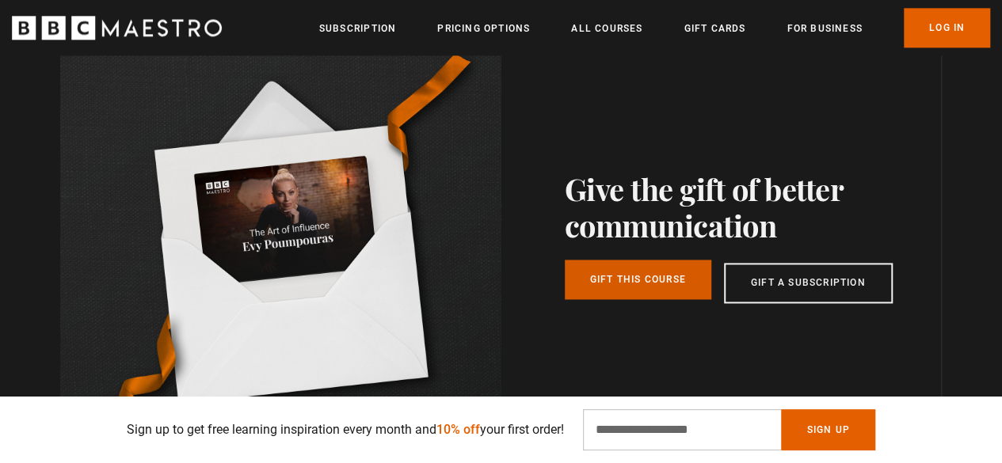 The height and width of the screenshot is (463, 1002). Describe the element at coordinates (714, 29) in the screenshot. I see `a: Gift Cards` at that location.